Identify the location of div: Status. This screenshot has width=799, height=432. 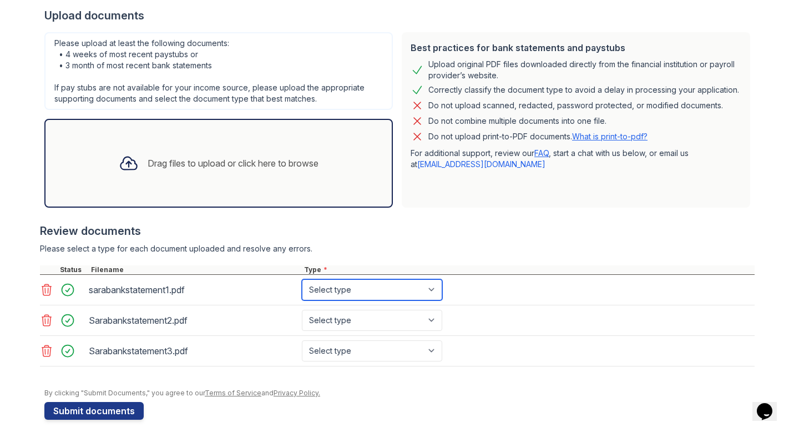
(73, 270).